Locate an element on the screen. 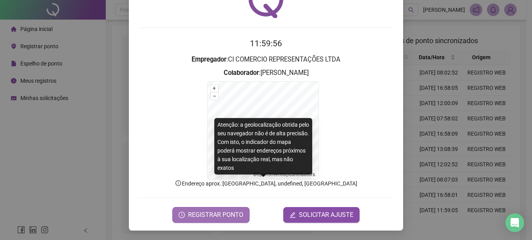  span: info-circle is located at coordinates (178, 183).